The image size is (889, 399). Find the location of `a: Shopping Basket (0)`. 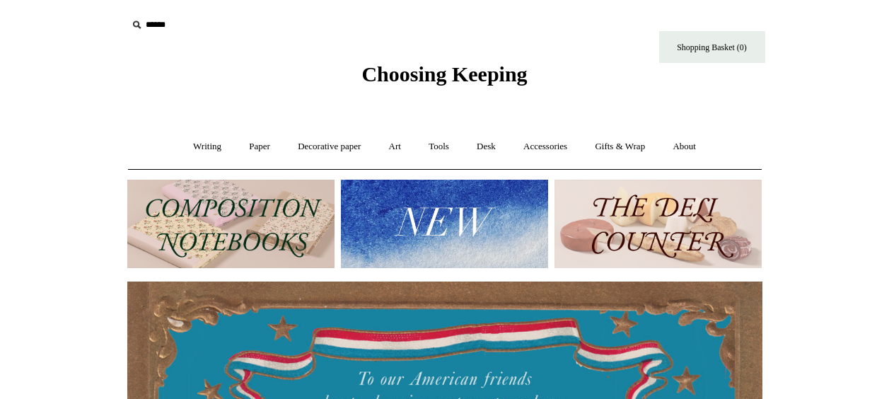

a: Shopping Basket (0) is located at coordinates (712, 47).